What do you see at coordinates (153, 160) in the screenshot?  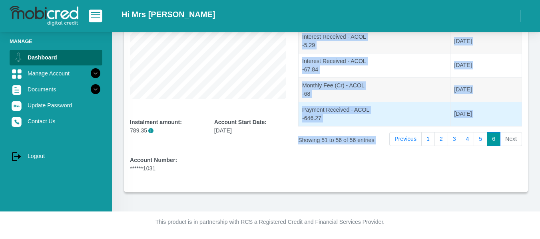 I see `b: Account Number:` at bounding box center [153, 160].